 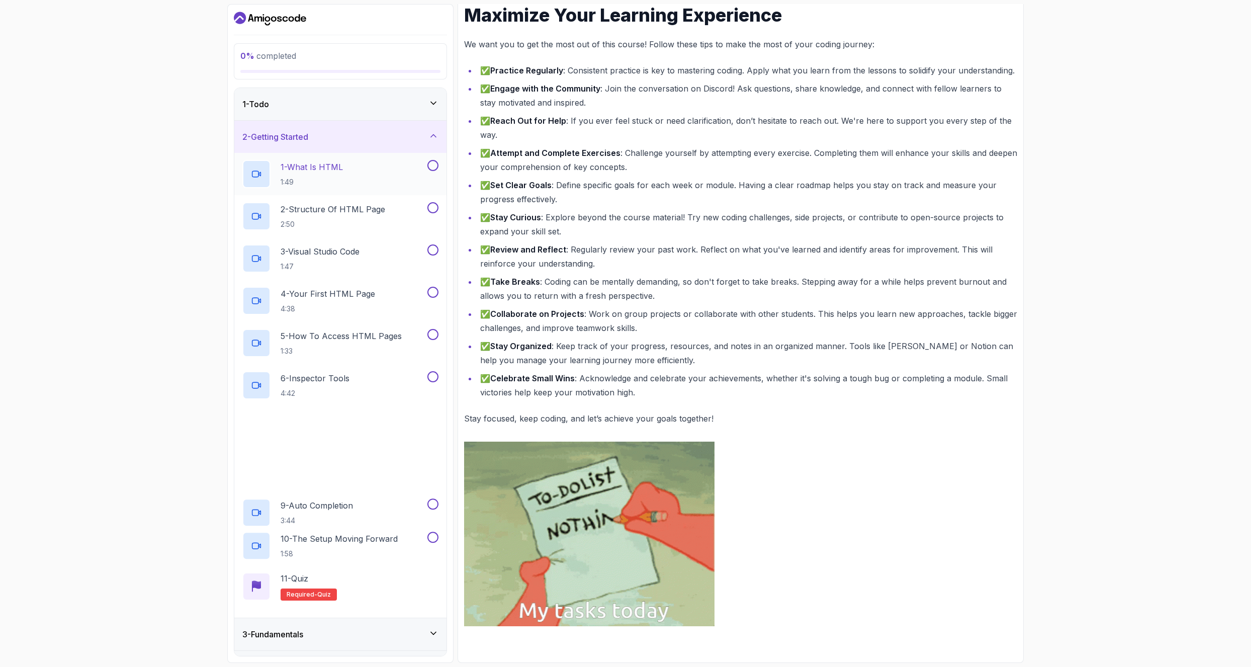 What do you see at coordinates (340, 634) in the screenshot?
I see `button: 3-Fundamentals` at bounding box center [340, 634].